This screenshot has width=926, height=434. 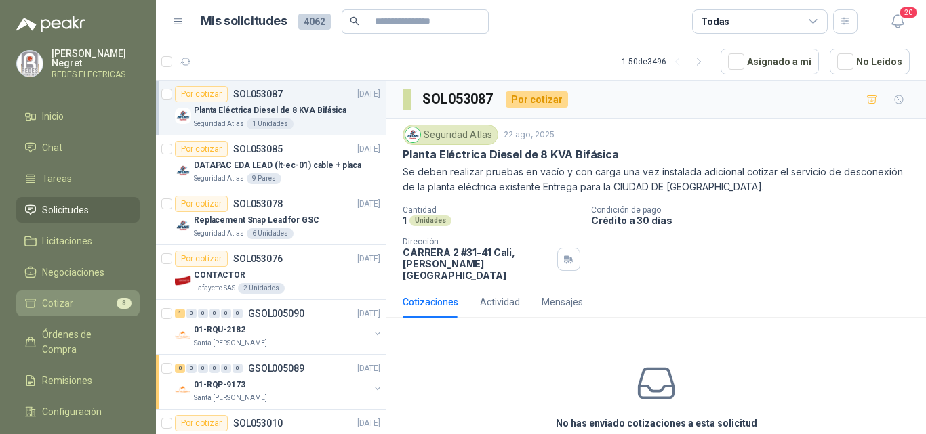 What do you see at coordinates (220, 330) in the screenshot?
I see `p: 01-RQU-2182` at bounding box center [220, 330].